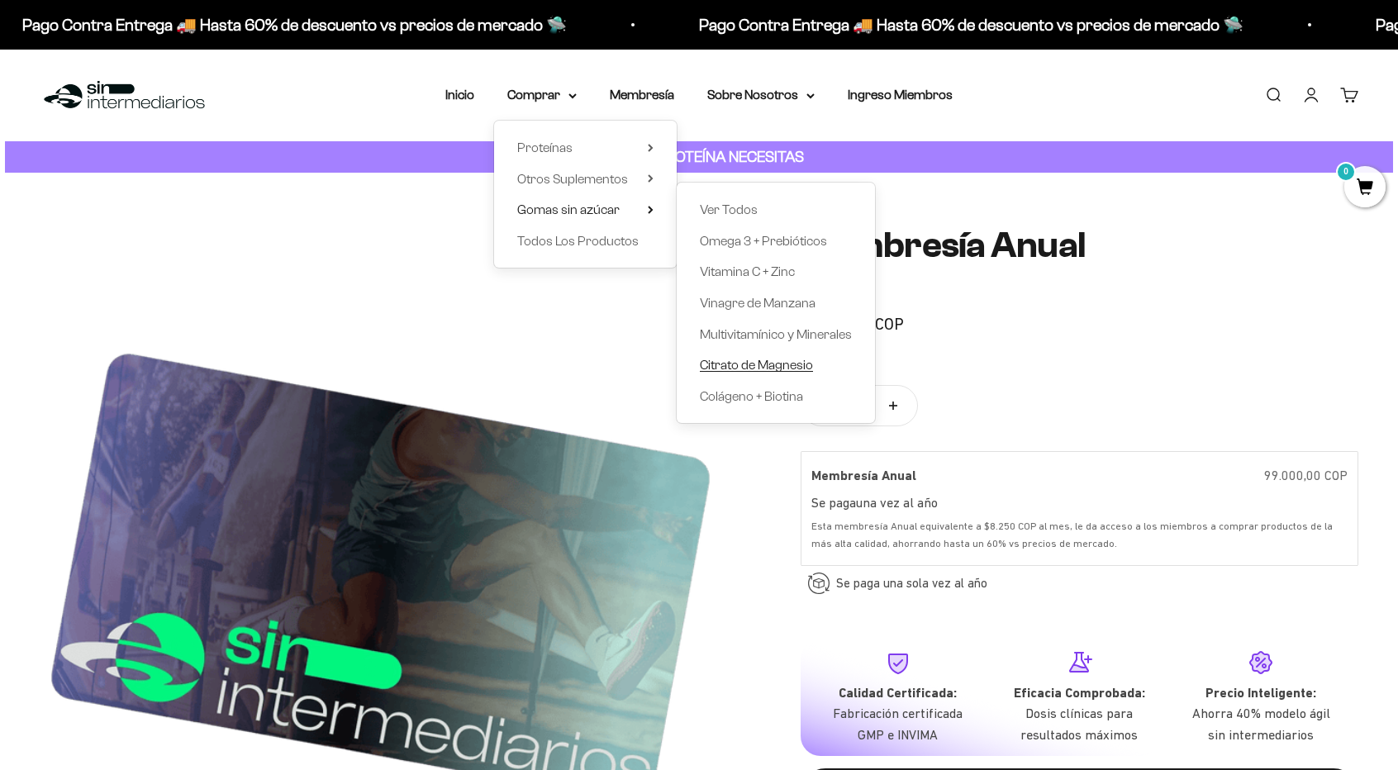  What do you see at coordinates (776, 365) in the screenshot?
I see `a: Citrato de Magnesio` at bounding box center [776, 365].